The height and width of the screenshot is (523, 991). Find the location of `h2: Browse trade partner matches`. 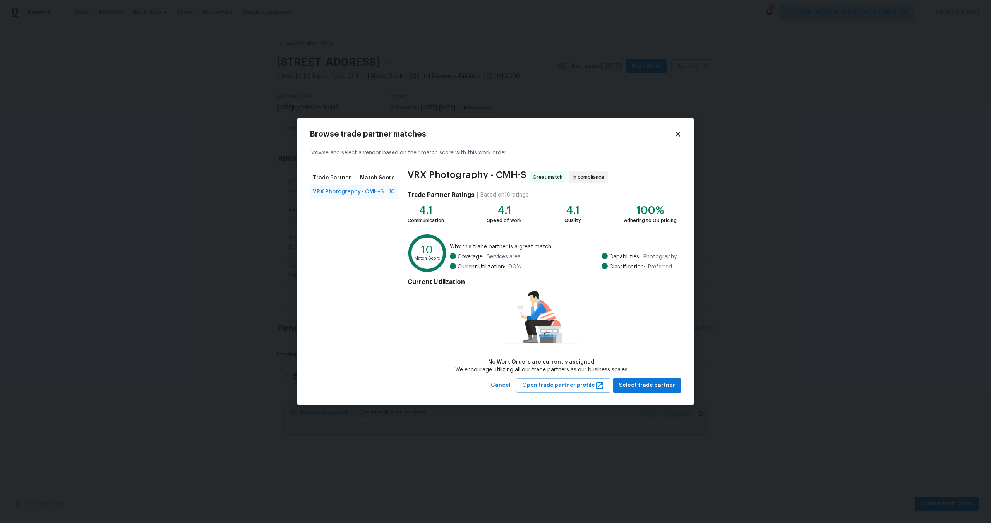

h2: Browse trade partner matches is located at coordinates (492, 134).